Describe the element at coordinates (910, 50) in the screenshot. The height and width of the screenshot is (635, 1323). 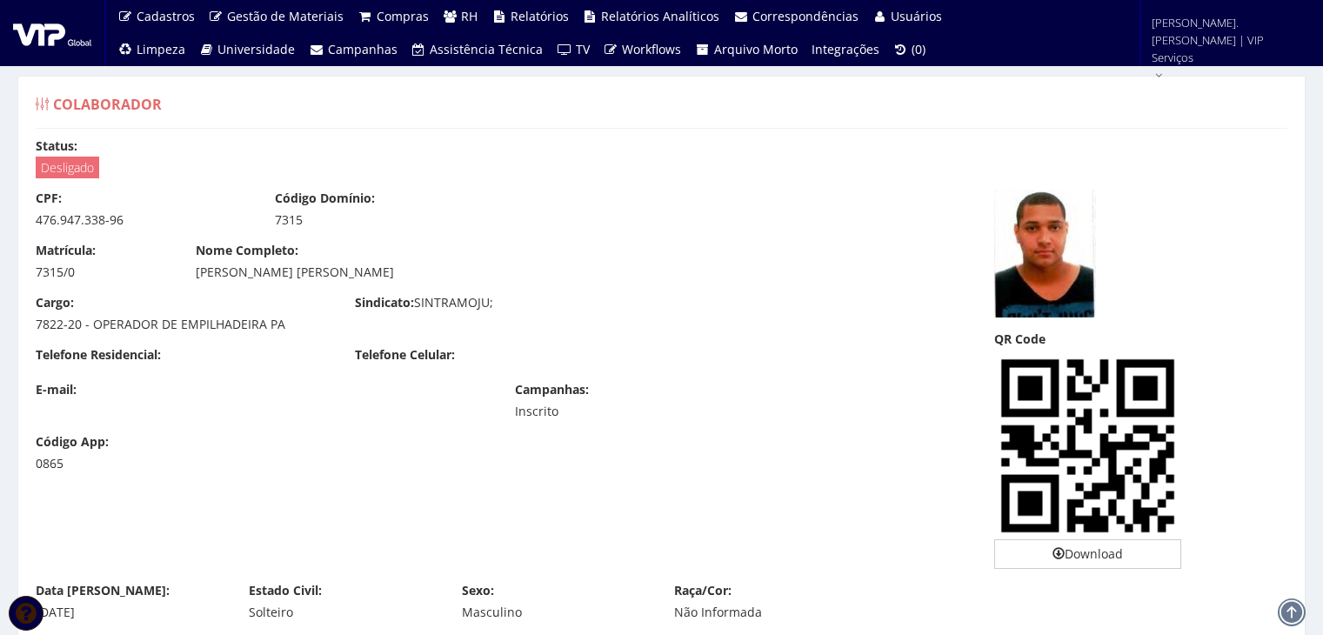
I see `a: (0)` at that location.